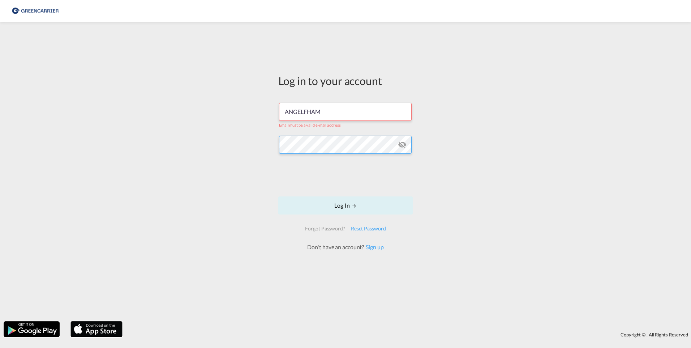  I want to click on input: Enter email/phone number, so click(345, 112).